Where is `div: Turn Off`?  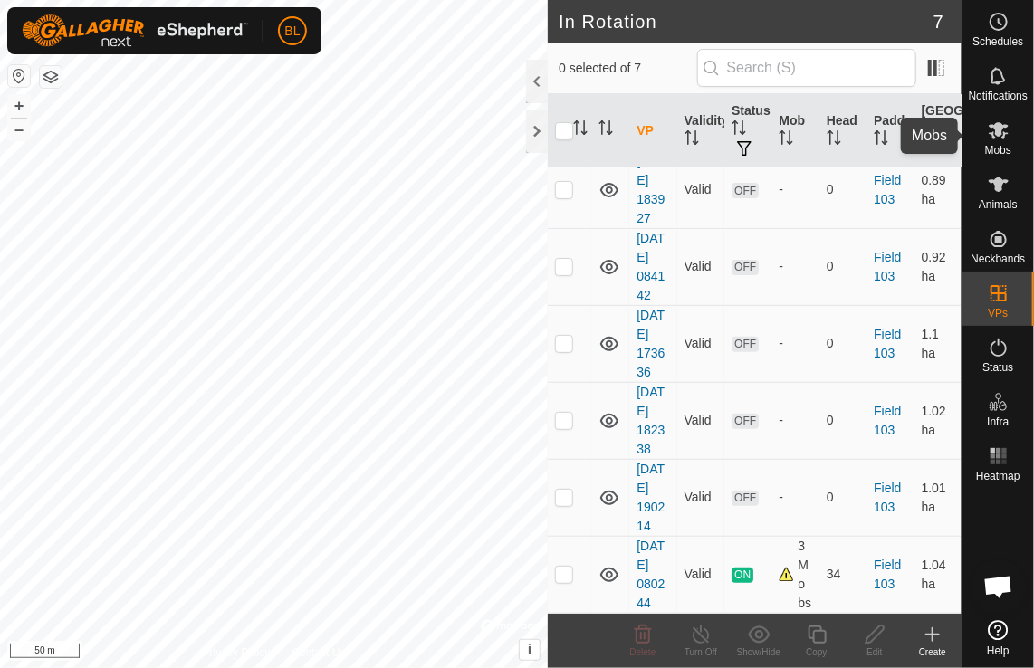 div: Turn Off is located at coordinates (701, 652).